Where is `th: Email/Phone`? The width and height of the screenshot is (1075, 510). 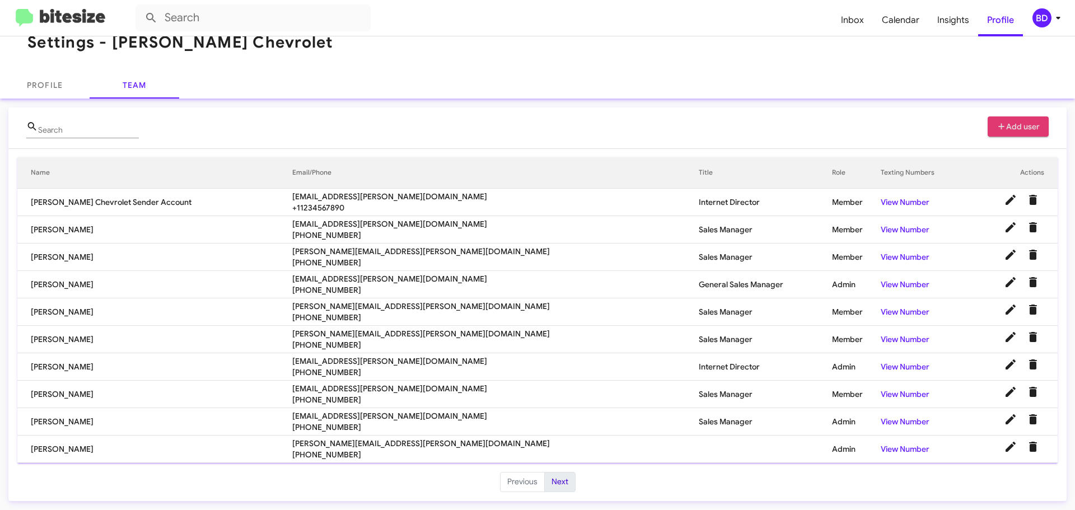
th: Email/Phone is located at coordinates (495, 173).